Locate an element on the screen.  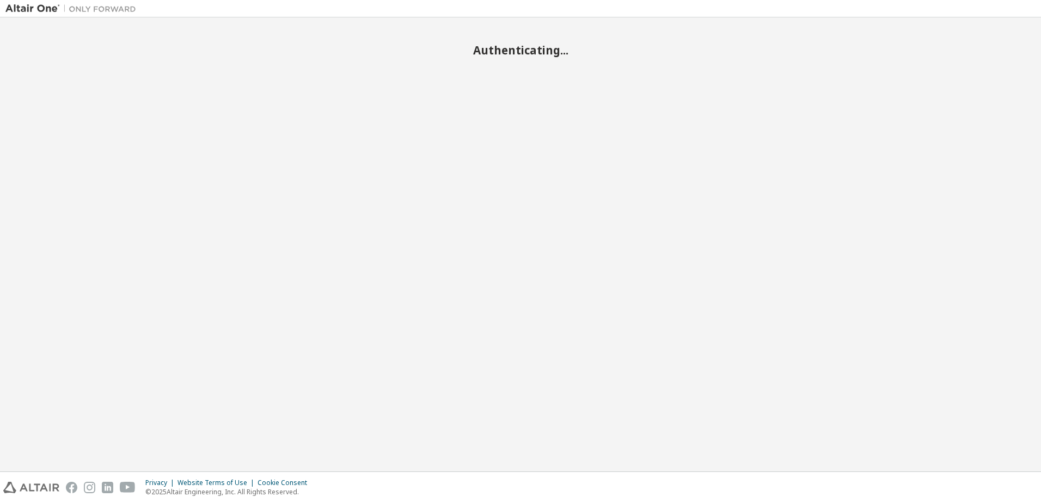
img: Altair One is located at coordinates (73, 9).